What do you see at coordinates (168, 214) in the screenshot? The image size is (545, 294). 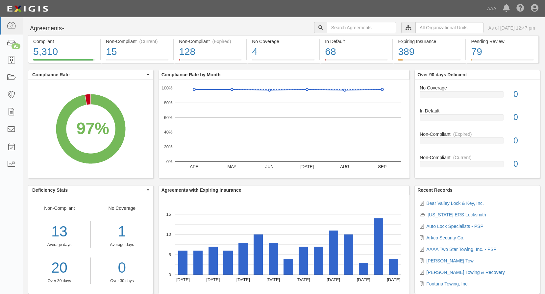 I see `text: 15` at bounding box center [168, 214].